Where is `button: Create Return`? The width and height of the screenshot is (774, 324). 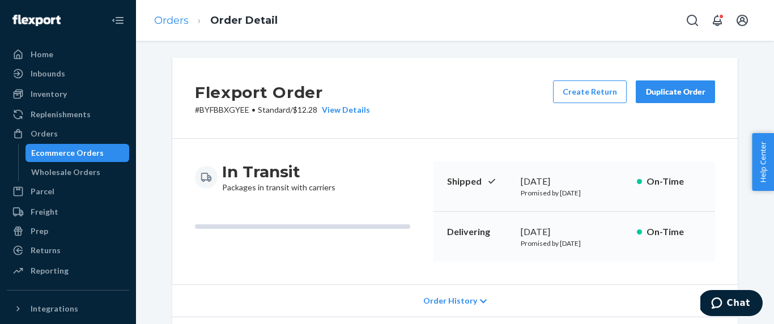
button: Create Return is located at coordinates (590, 92).